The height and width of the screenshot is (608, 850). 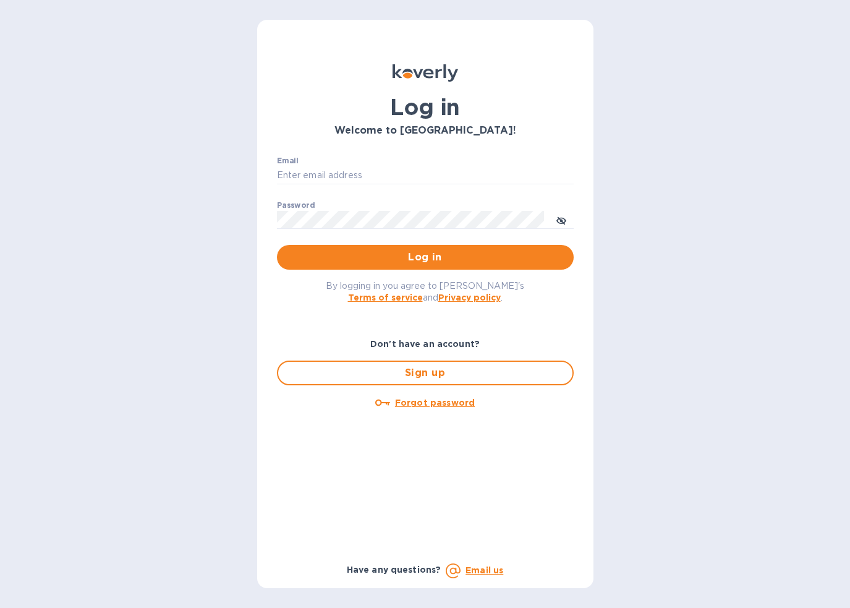 I want to click on button: toggle password visibility, so click(x=561, y=219).